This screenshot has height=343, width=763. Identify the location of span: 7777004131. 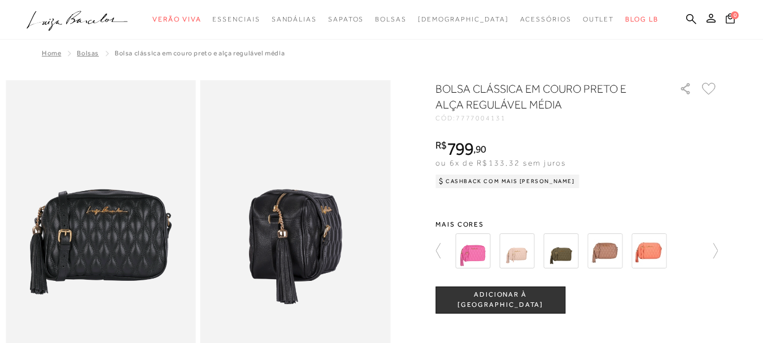
(481, 118).